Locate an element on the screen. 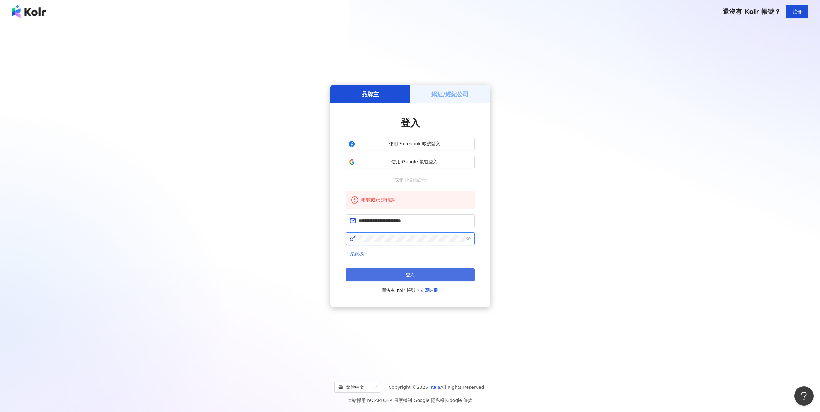  h5: 品牌主 is located at coordinates (370, 94).